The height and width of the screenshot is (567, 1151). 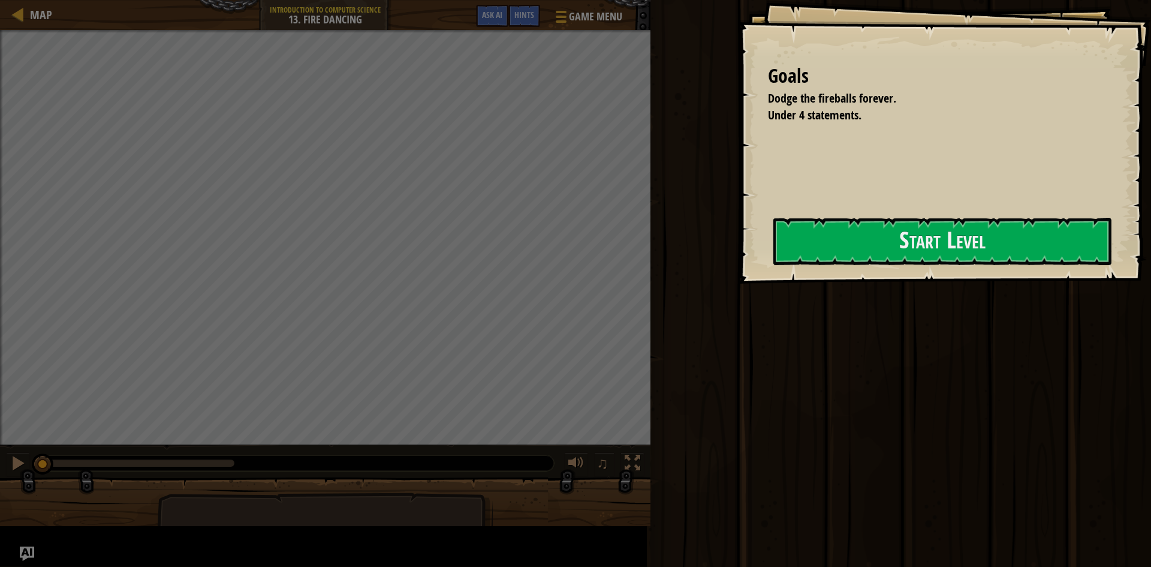 What do you see at coordinates (942, 241) in the screenshot?
I see `button: Start Level` at bounding box center [942, 241].